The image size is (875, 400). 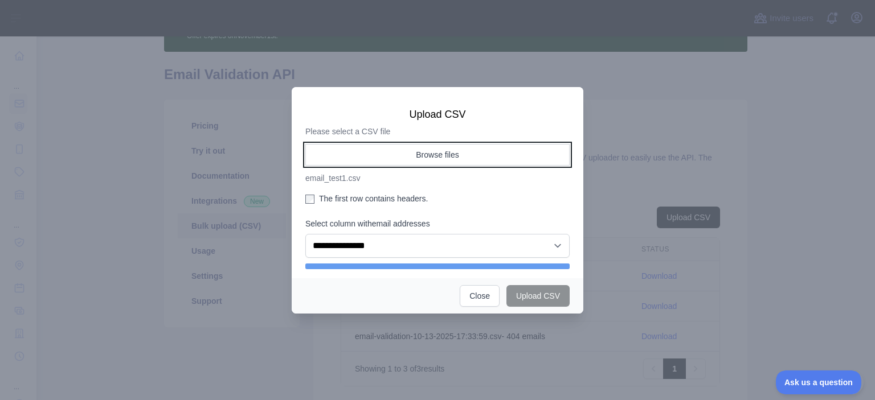 I want to click on label: The first row contains headers., so click(x=437, y=199).